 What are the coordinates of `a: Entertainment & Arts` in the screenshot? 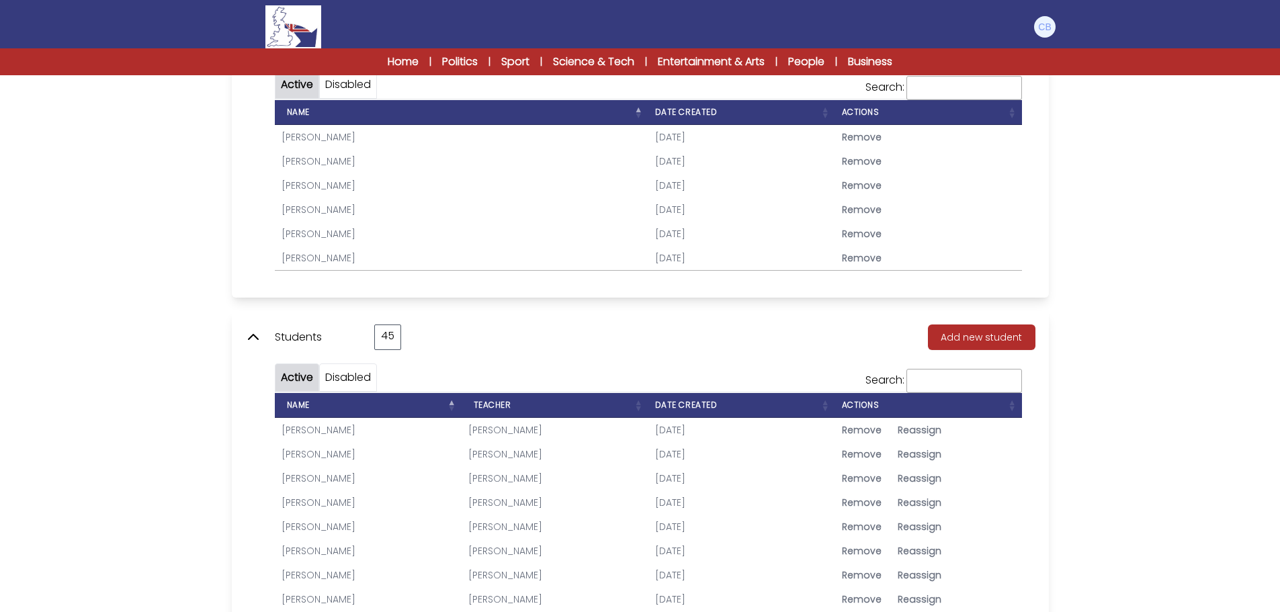 It's located at (711, 62).